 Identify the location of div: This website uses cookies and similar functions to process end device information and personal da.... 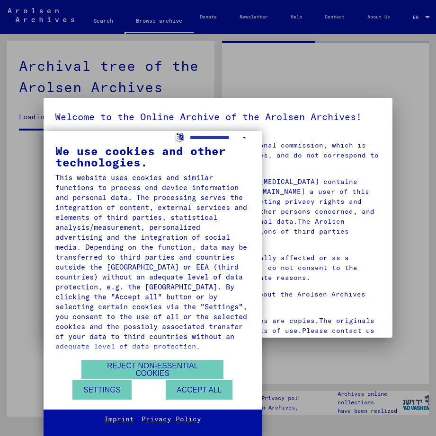
(152, 262).